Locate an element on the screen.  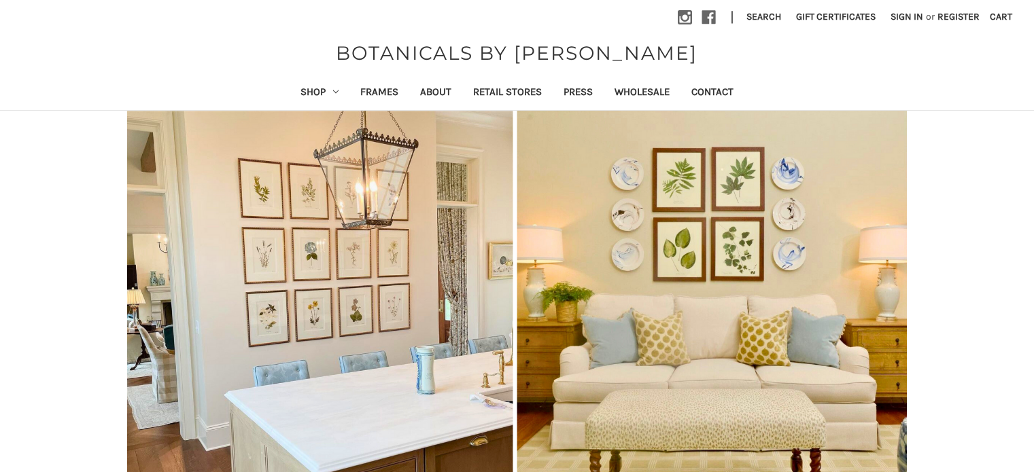
a: Frames is located at coordinates (379, 93).